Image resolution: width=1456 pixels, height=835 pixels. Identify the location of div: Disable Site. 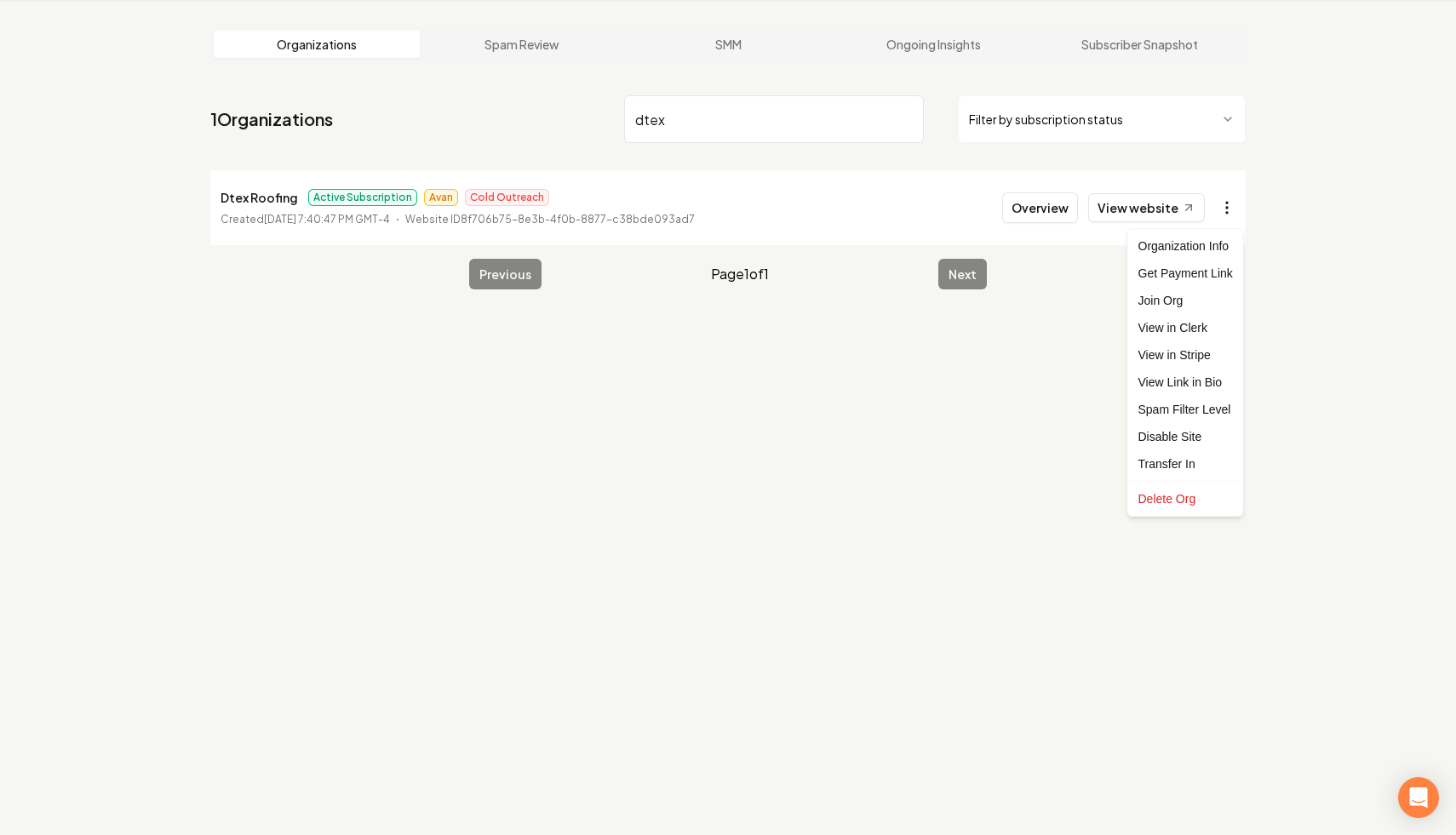
(1185, 437).